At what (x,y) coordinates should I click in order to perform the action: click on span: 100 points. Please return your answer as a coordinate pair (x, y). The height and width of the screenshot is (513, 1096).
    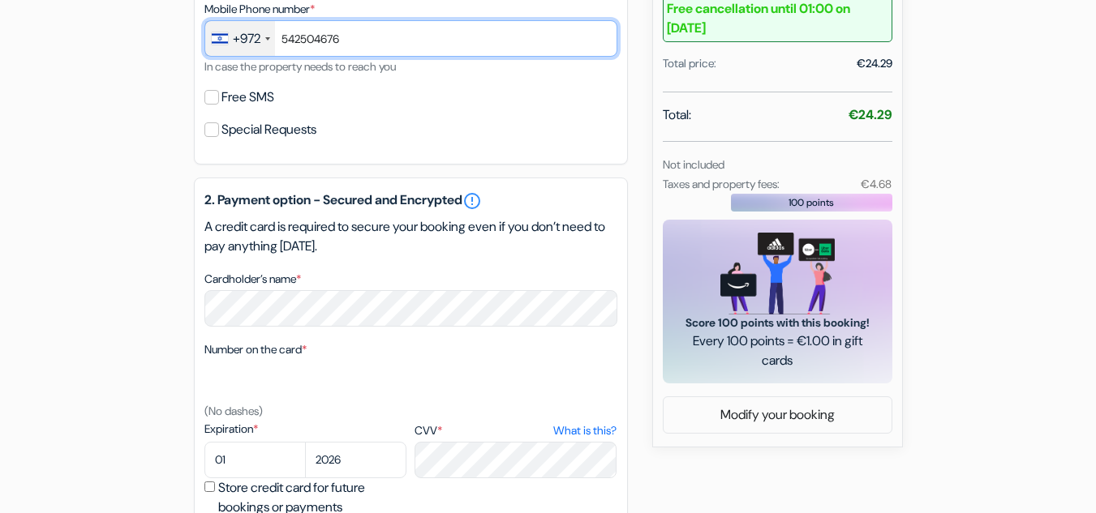
    Looking at the image, I should click on (811, 203).